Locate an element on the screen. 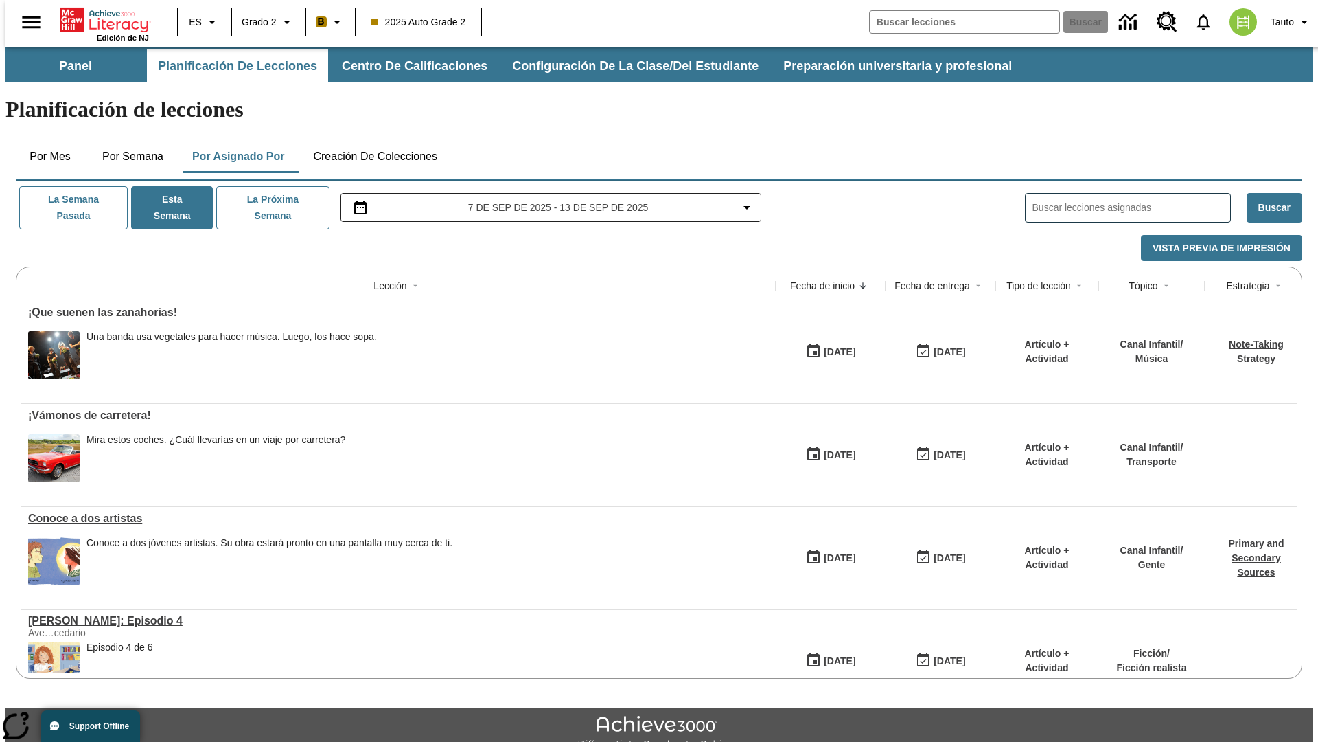 The height and width of the screenshot is (742, 1318). button: Support Offline is located at coordinates (91, 726).